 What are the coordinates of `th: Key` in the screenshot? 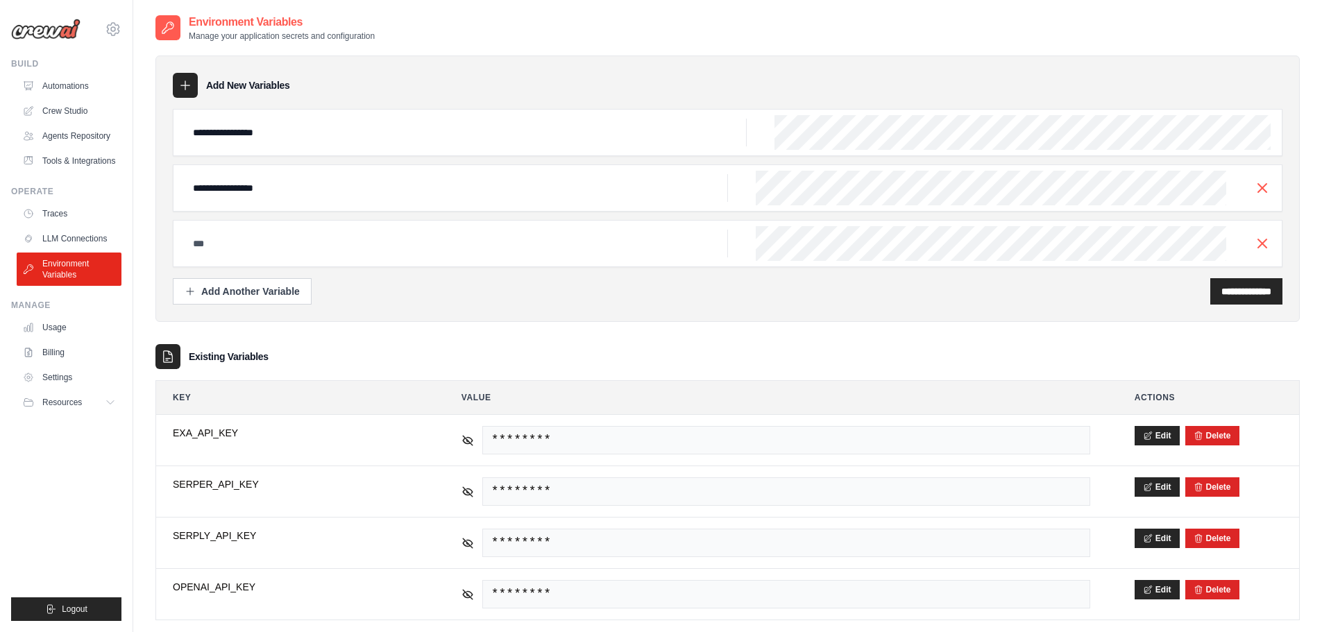 It's located at (295, 398).